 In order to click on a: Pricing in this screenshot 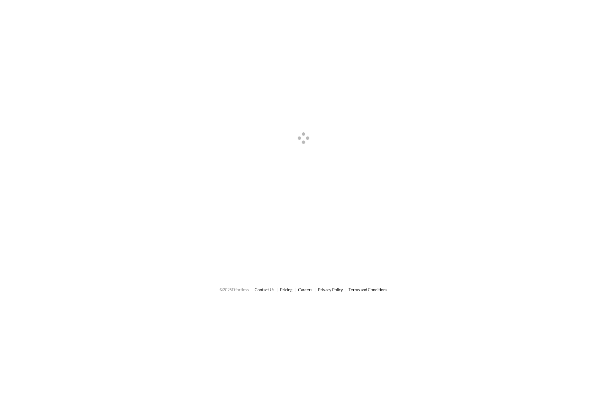, I will do `click(286, 290)`.